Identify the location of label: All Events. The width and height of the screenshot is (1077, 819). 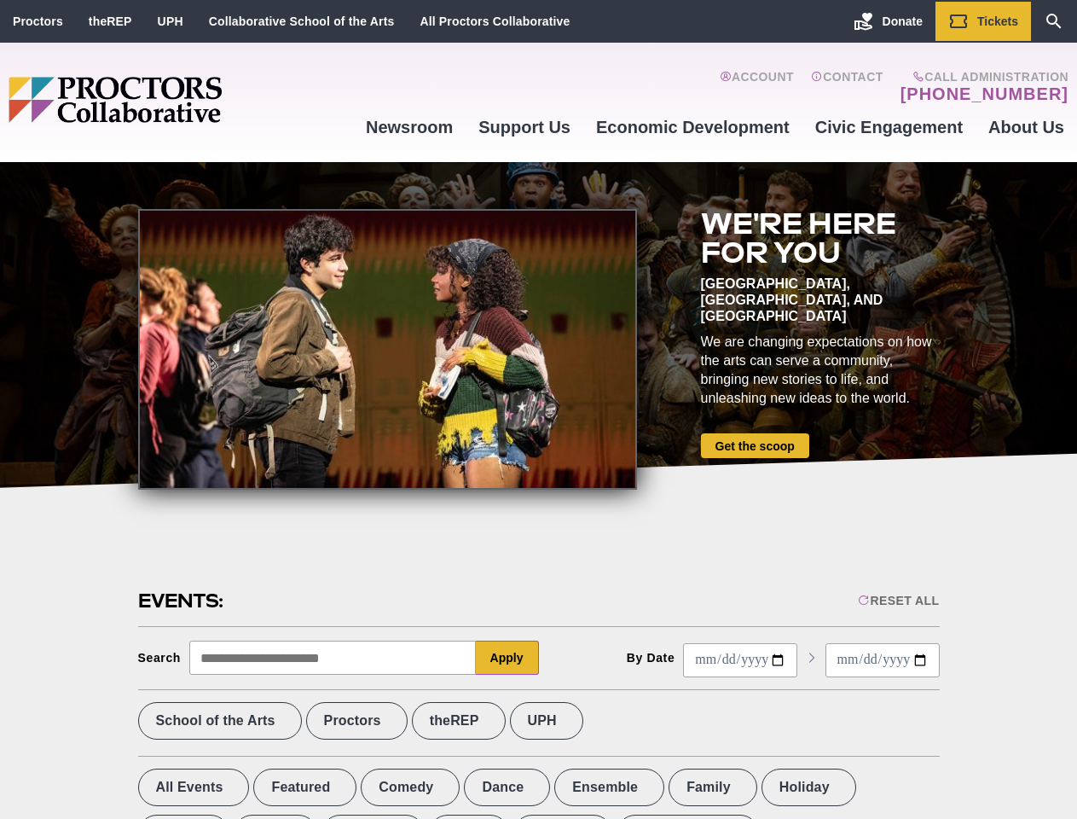
(194, 787).